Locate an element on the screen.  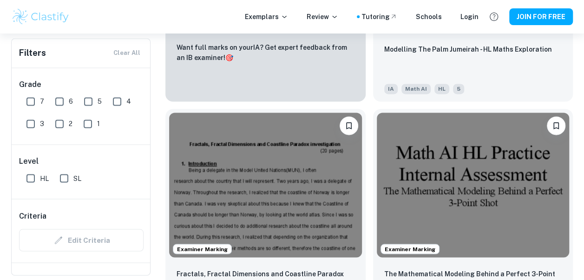
span: 4 is located at coordinates (129, 101).